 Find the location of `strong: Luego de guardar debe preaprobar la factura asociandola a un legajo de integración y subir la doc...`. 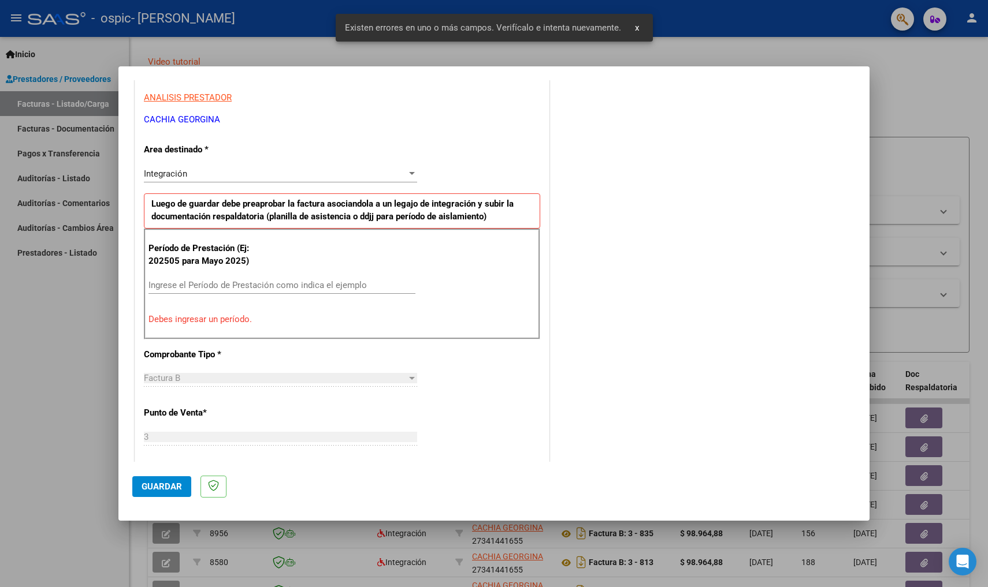

strong: Luego de guardar debe preaprobar la factura asociandola a un legajo de integración y subir la doc... is located at coordinates (332, 210).